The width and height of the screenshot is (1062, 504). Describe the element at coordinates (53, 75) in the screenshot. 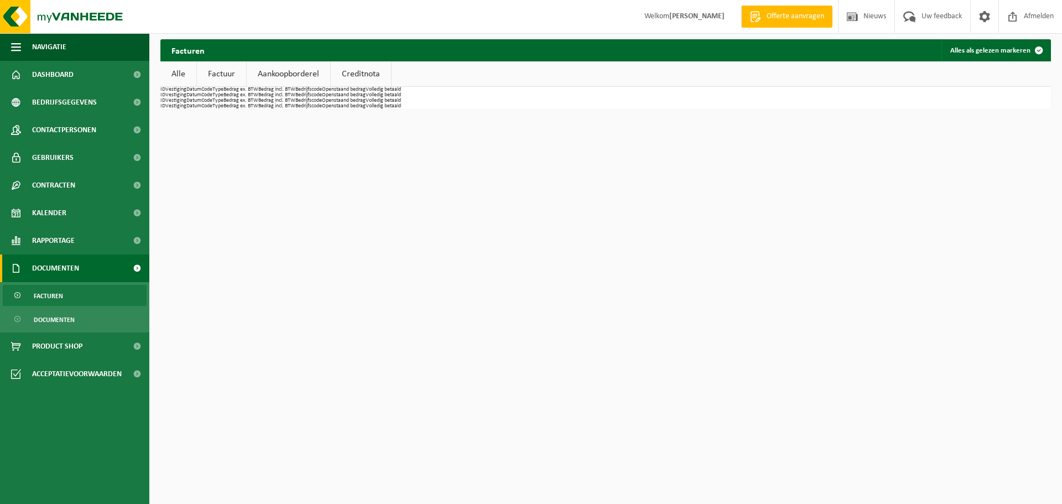

I see `span: Dashboard` at that location.